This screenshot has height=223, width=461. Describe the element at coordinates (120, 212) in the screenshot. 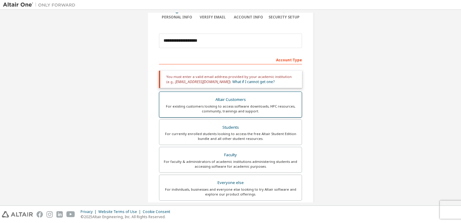

I see `div: Website Terms of Use` at that location.